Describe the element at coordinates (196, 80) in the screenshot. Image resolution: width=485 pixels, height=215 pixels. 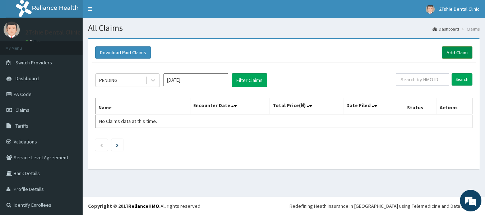
I see `input: Select Month and Year` at that location.